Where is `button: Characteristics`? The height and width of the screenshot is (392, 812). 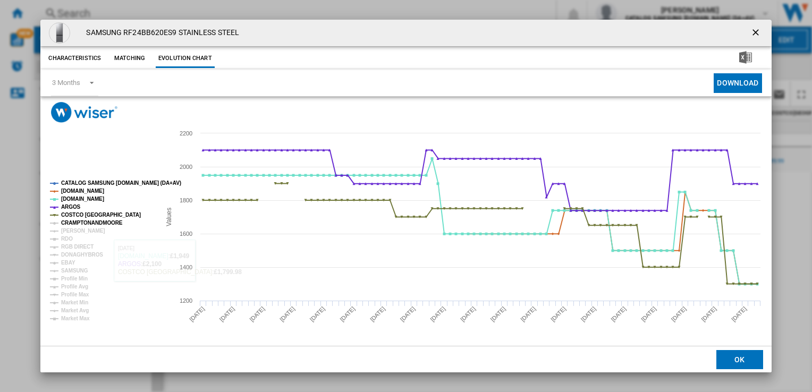
button: Characteristics is located at coordinates (74, 58).